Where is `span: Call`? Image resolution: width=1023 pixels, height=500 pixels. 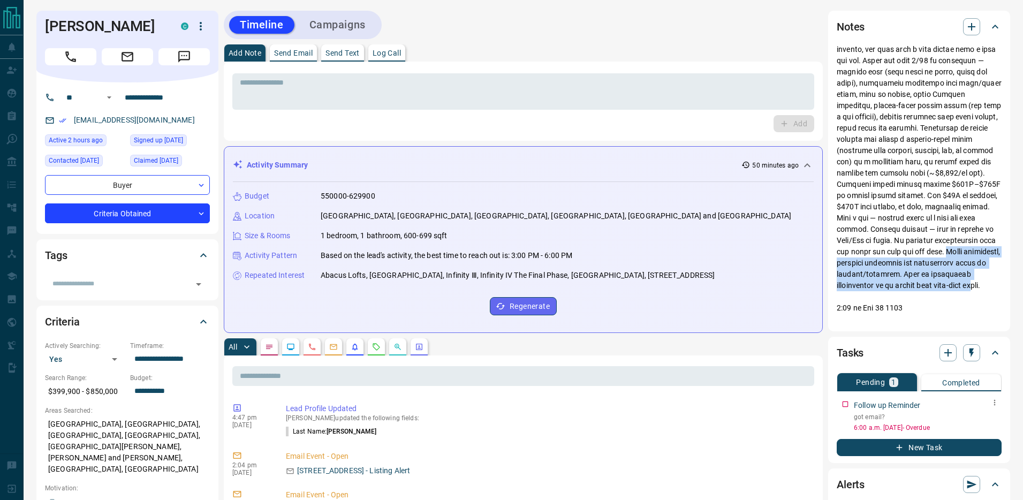 span: Call is located at coordinates (71, 57).